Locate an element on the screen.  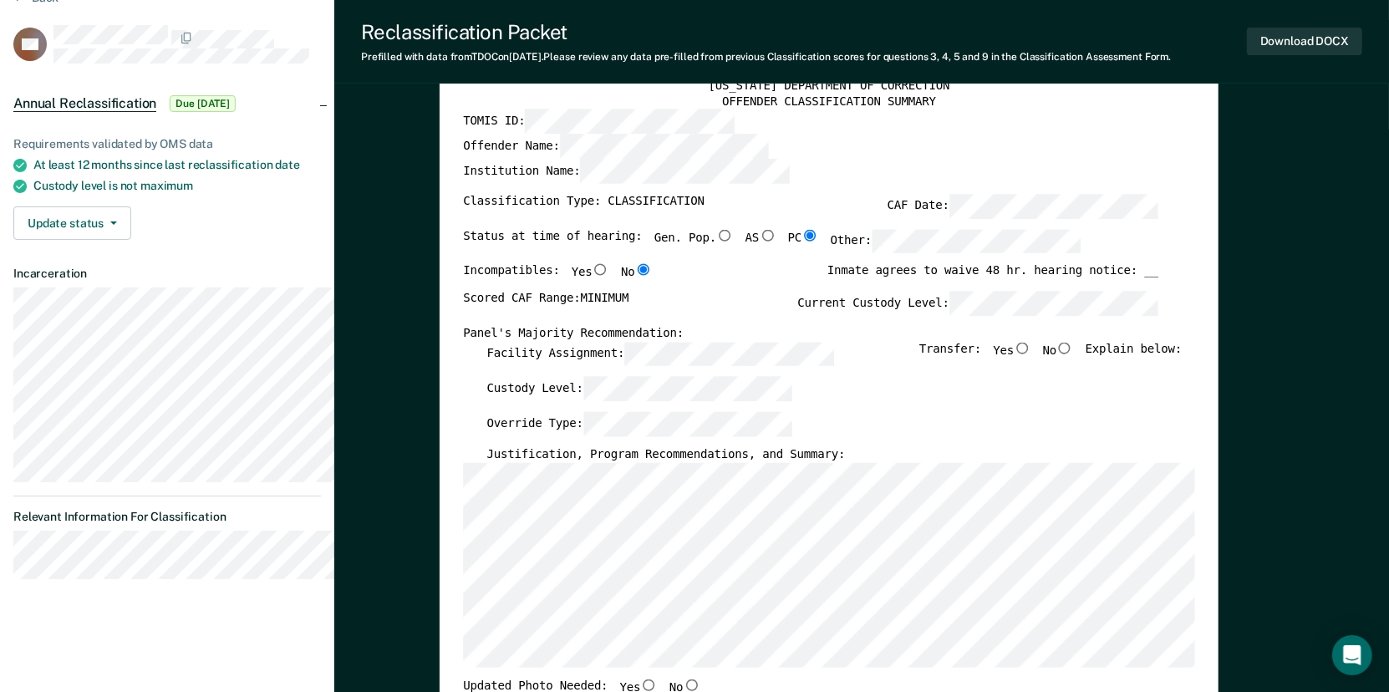
input: Override Type: is located at coordinates (688, 424).